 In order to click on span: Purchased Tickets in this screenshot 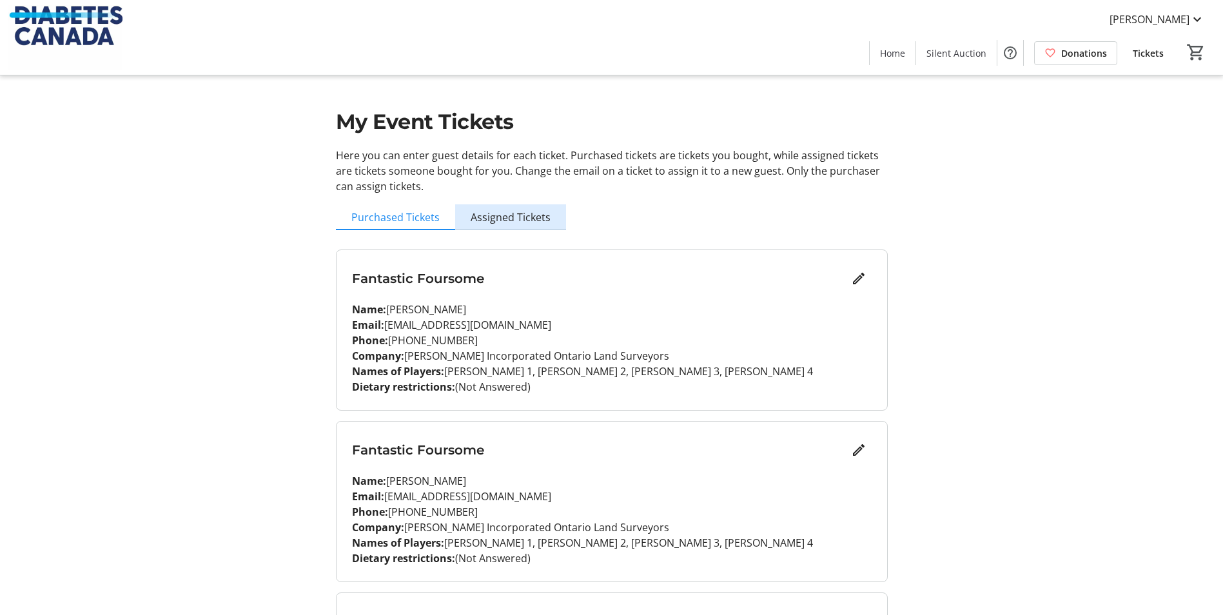, I will do `click(395, 217)`.